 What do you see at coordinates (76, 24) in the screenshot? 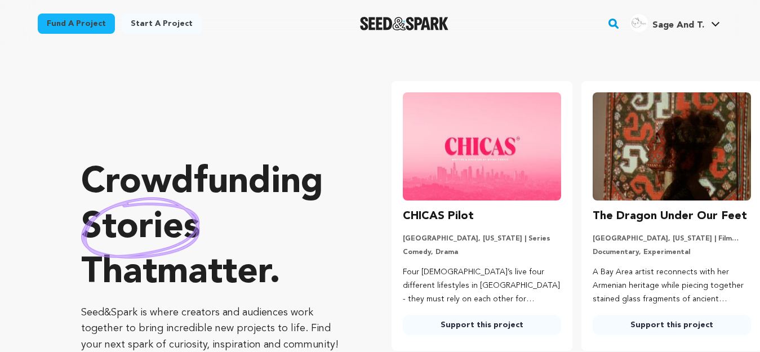
I see `a: Fund a project` at bounding box center [76, 24].